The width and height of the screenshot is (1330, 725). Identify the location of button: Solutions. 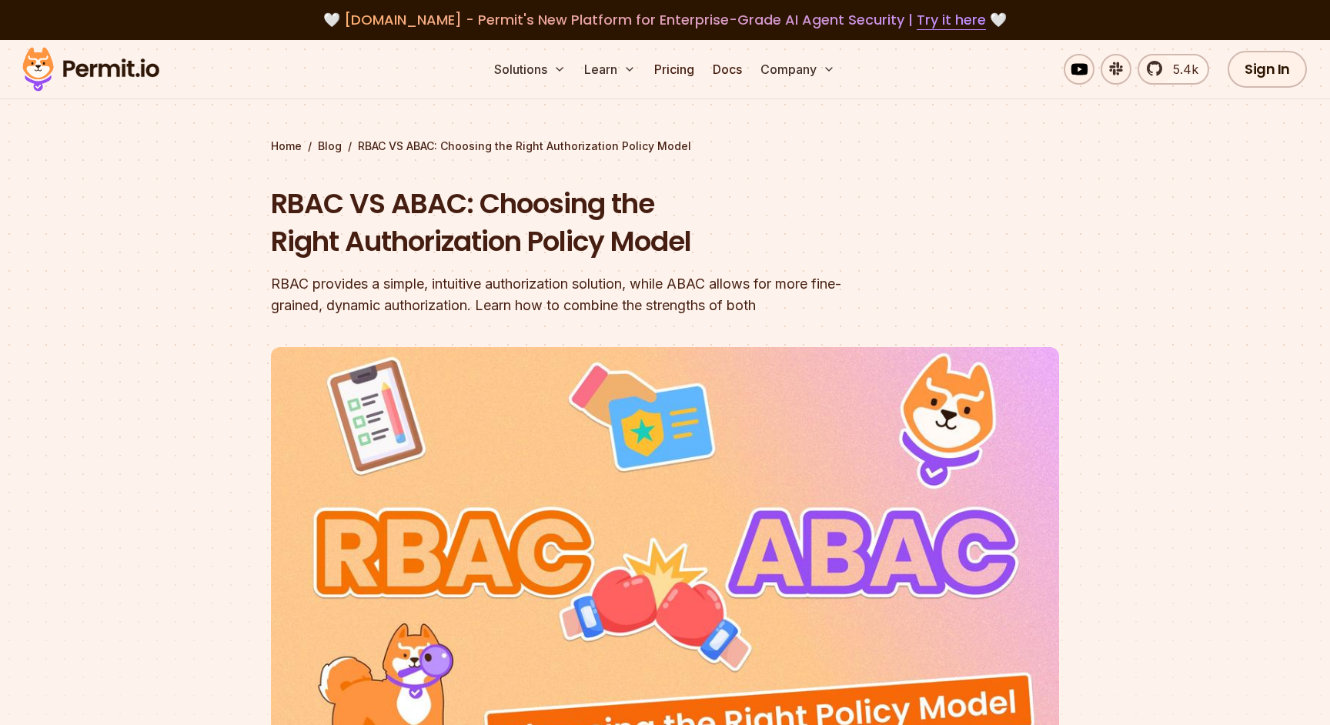
(530, 69).